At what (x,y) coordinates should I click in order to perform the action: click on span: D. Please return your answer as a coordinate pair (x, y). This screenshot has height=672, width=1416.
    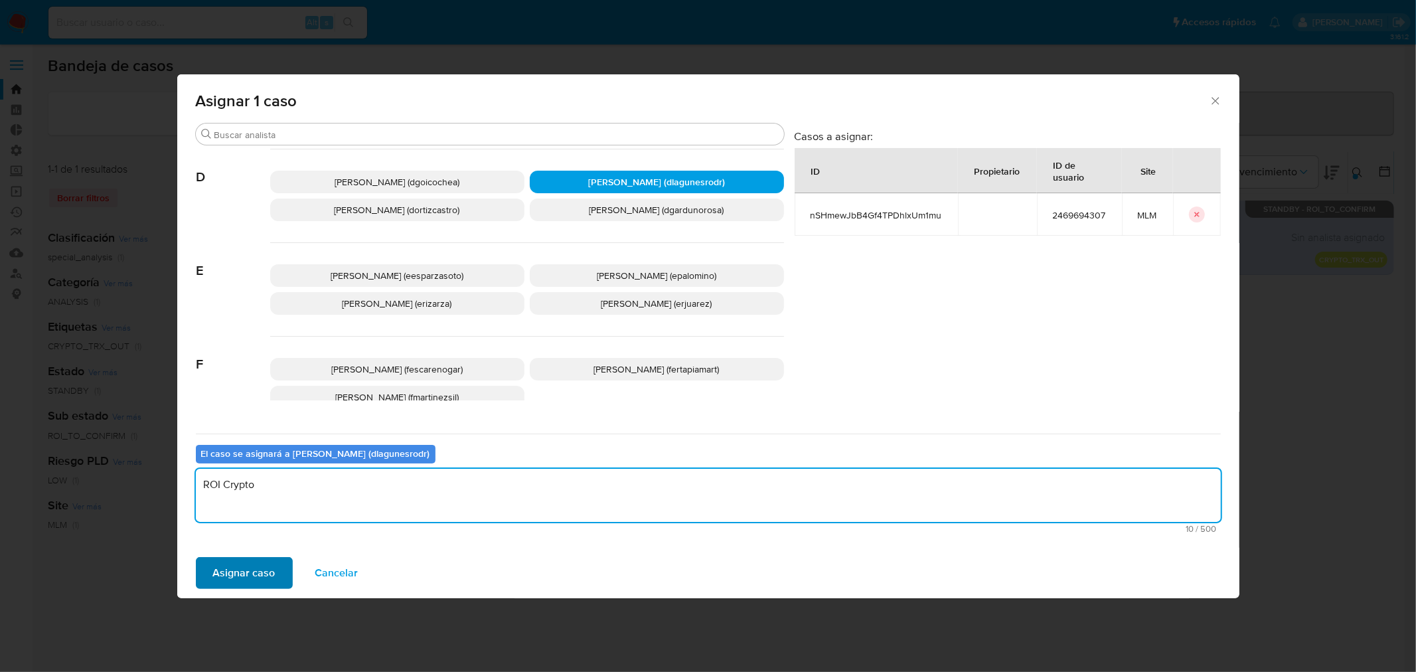
    Looking at the image, I should click on (233, 167).